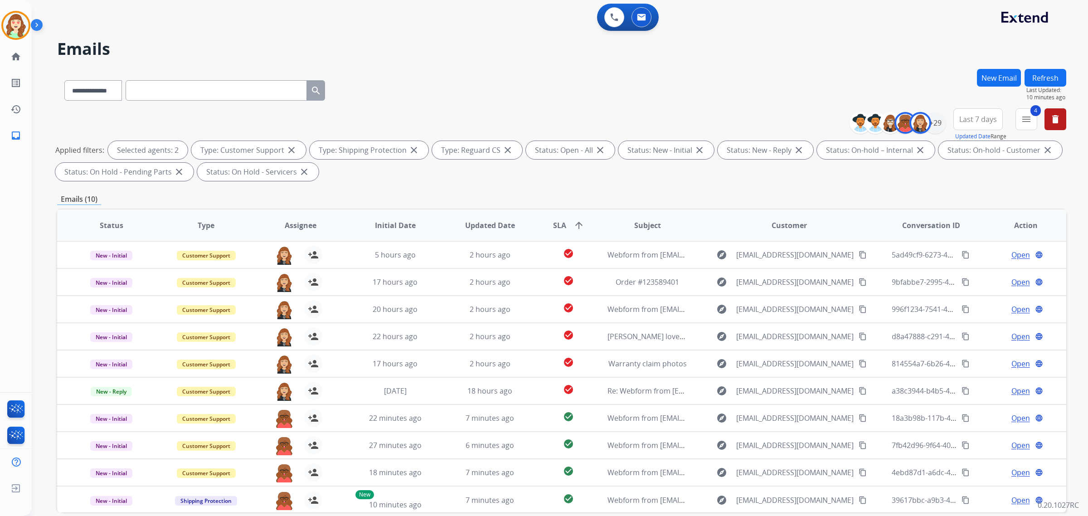 This screenshot has width=1088, height=516. Describe the element at coordinates (999, 78) in the screenshot. I see `button: New Email` at that location.